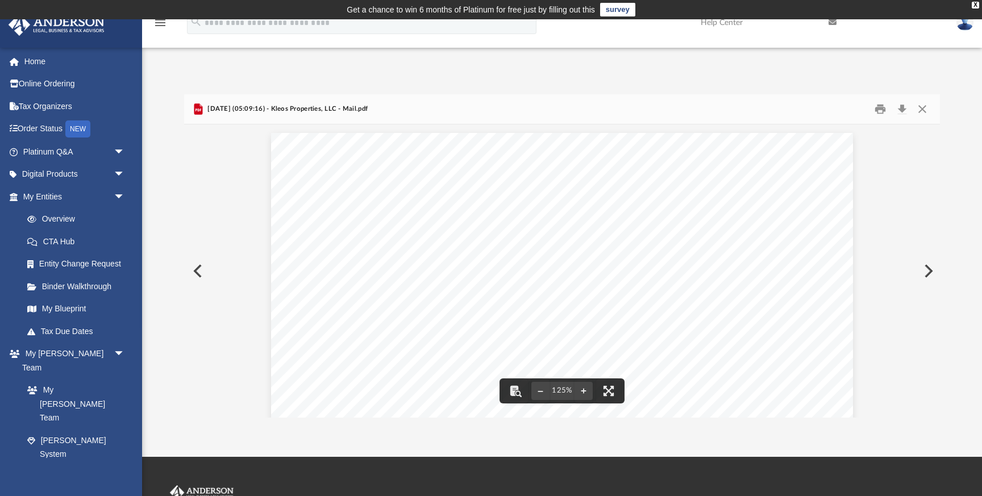  Describe the element at coordinates (562, 271) in the screenshot. I see `div: File preview` at that location.